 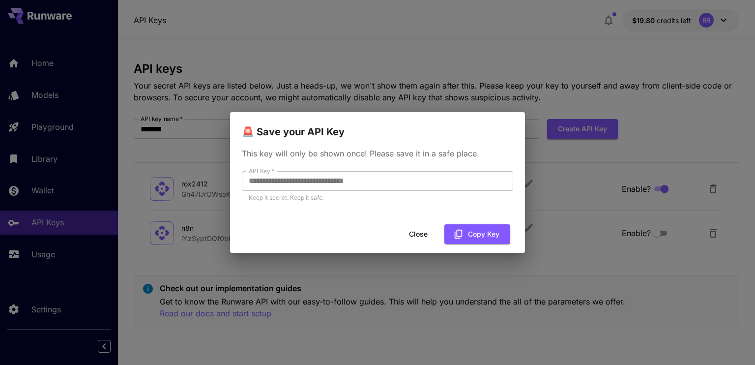 What do you see at coordinates (477, 234) in the screenshot?
I see `button: Copy Key` at bounding box center [477, 234].